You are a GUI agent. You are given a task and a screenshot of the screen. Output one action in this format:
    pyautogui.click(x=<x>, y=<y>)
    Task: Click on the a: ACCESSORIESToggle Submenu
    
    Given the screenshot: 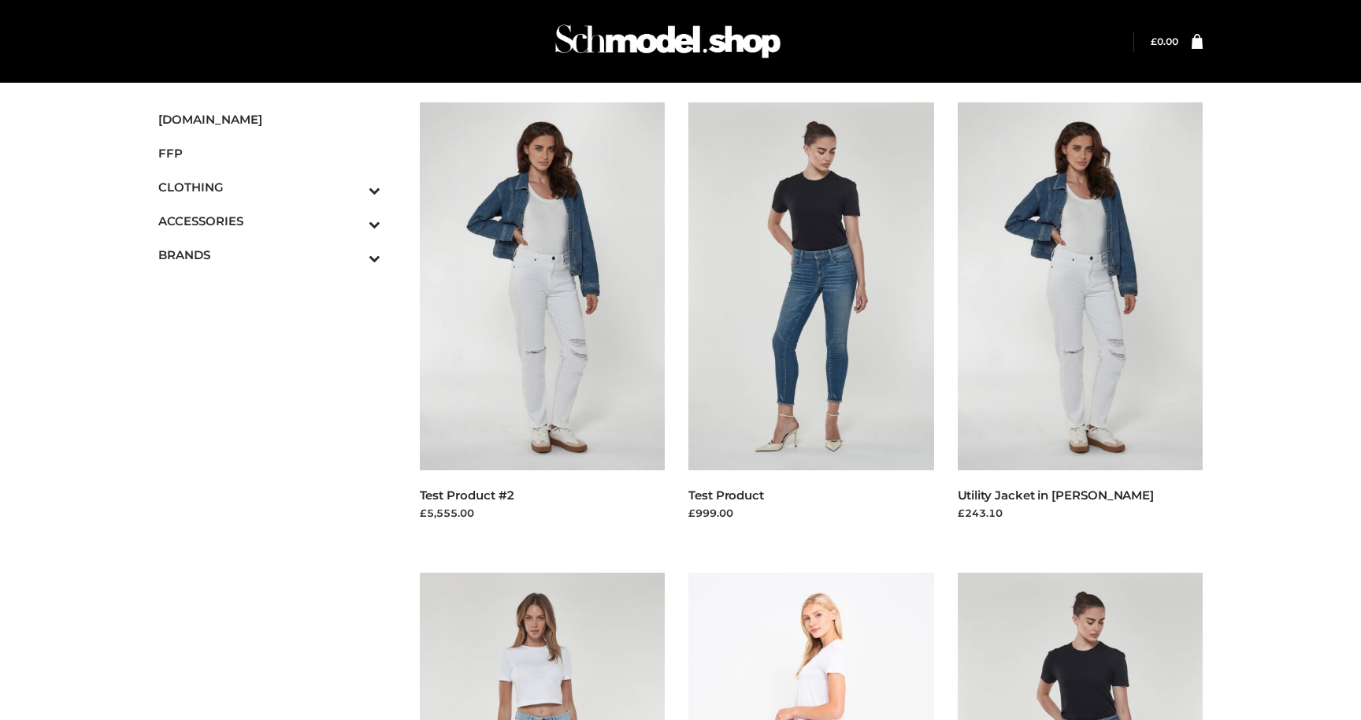 What is the action you would take?
    pyautogui.click(x=269, y=221)
    